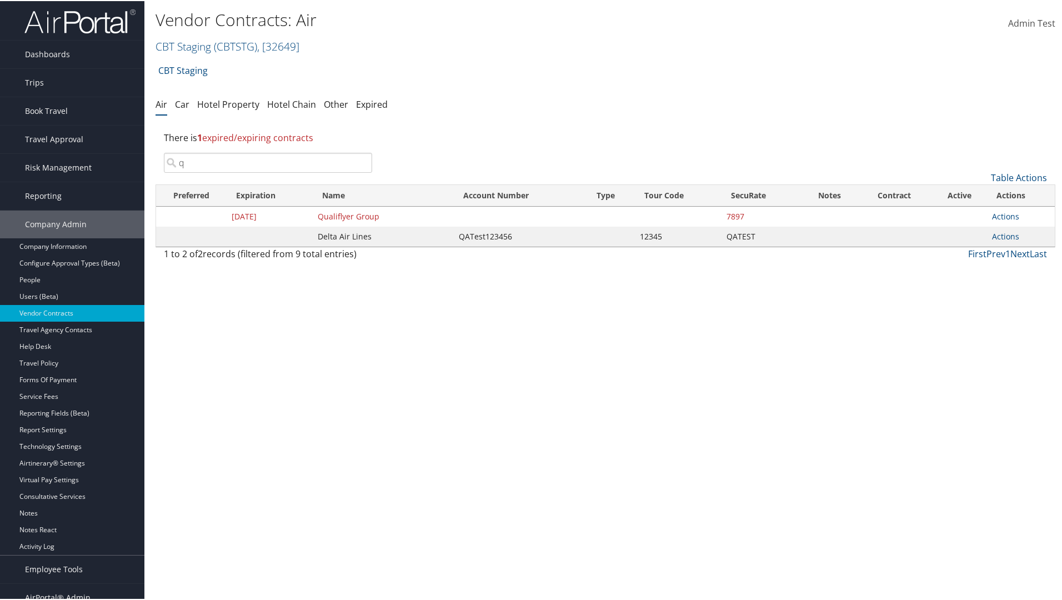  What do you see at coordinates (161, 103) in the screenshot?
I see `a: Air` at bounding box center [161, 103].